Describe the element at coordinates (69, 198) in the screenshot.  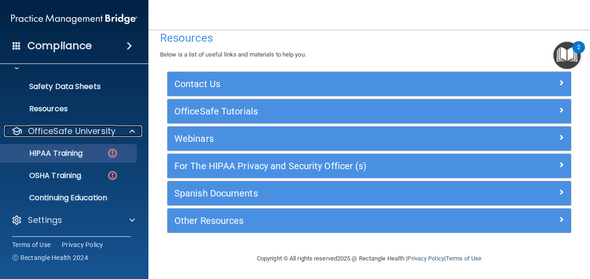
I see `p: Continuing Education` at that location.